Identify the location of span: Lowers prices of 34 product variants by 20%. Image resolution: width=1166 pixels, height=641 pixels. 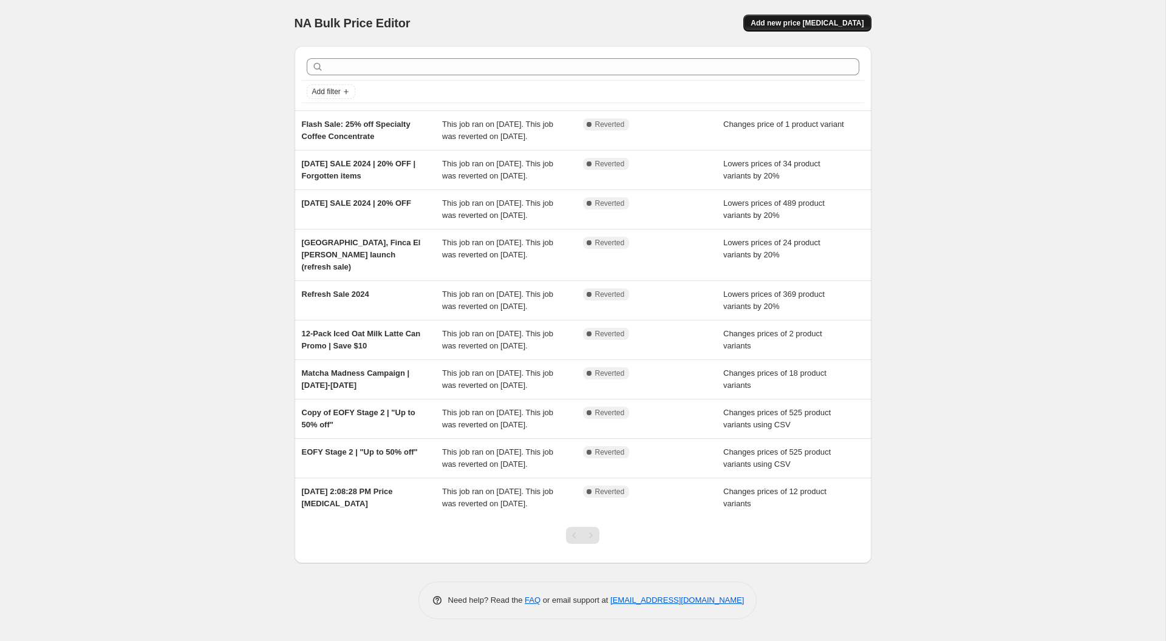
(772, 169).